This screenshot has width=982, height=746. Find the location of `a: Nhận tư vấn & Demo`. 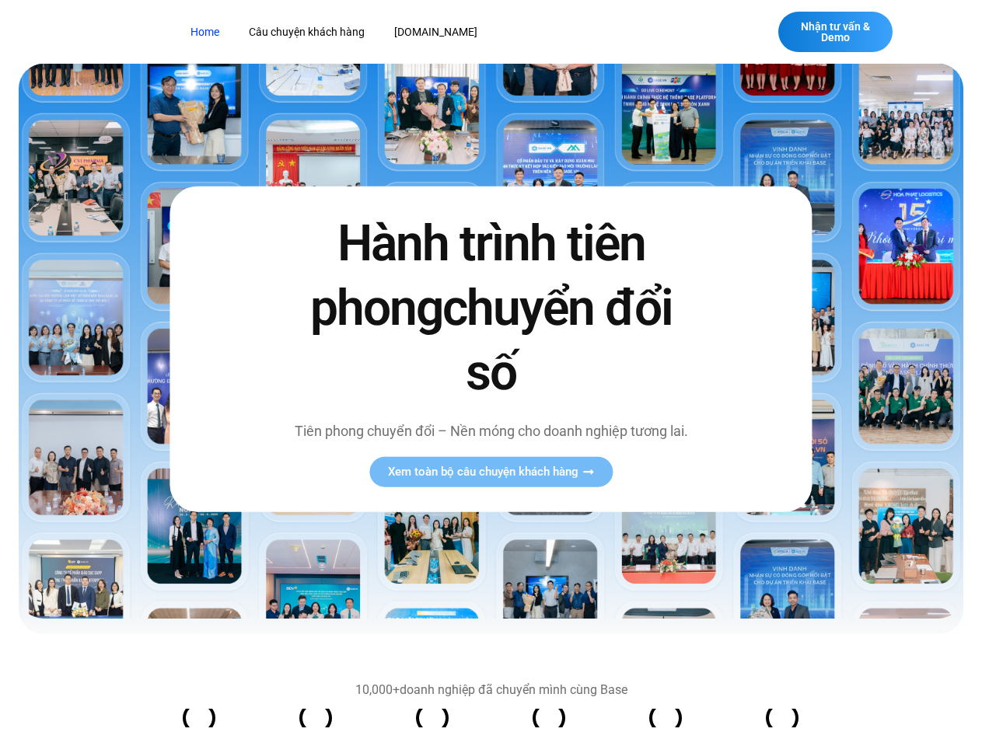

a: Nhận tư vấn & Demo is located at coordinates (835, 32).